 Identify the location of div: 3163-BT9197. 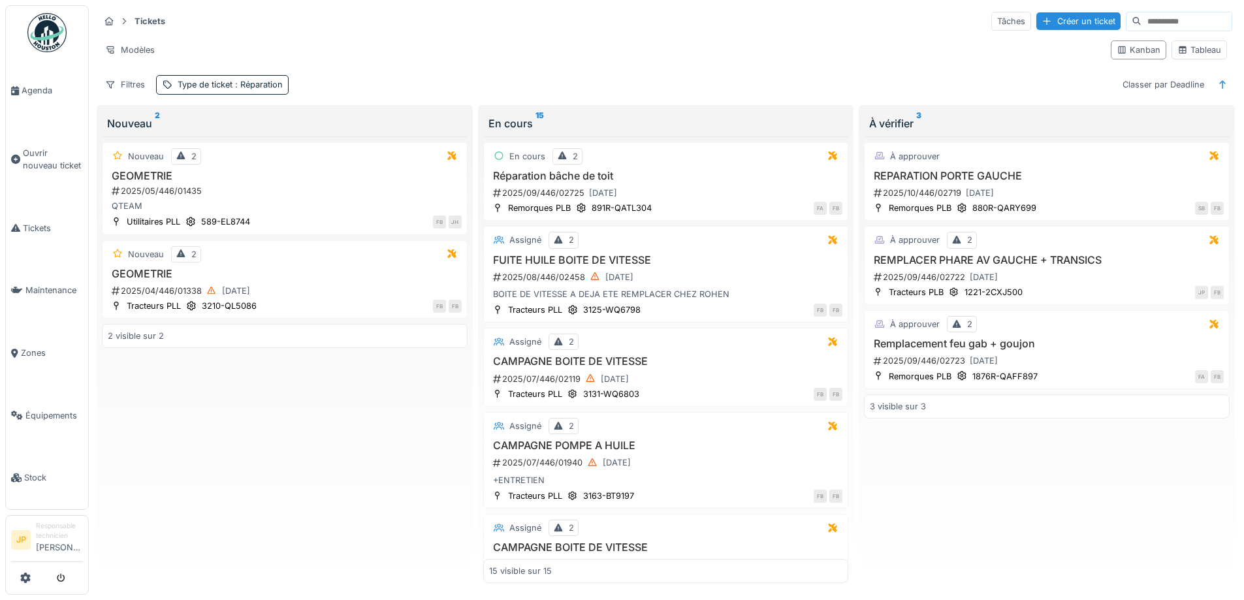
(609, 496).